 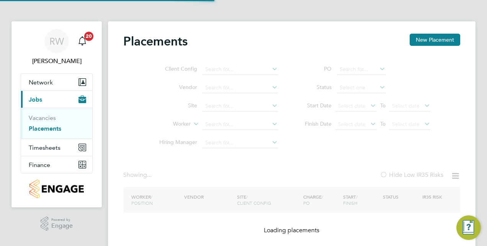 What do you see at coordinates (411, 175) in the screenshot?
I see `label: Hide Low IR35 Risks` at bounding box center [411, 175].